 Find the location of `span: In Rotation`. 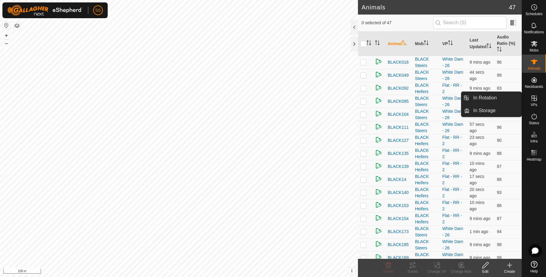

span: In Rotation is located at coordinates (485, 98).